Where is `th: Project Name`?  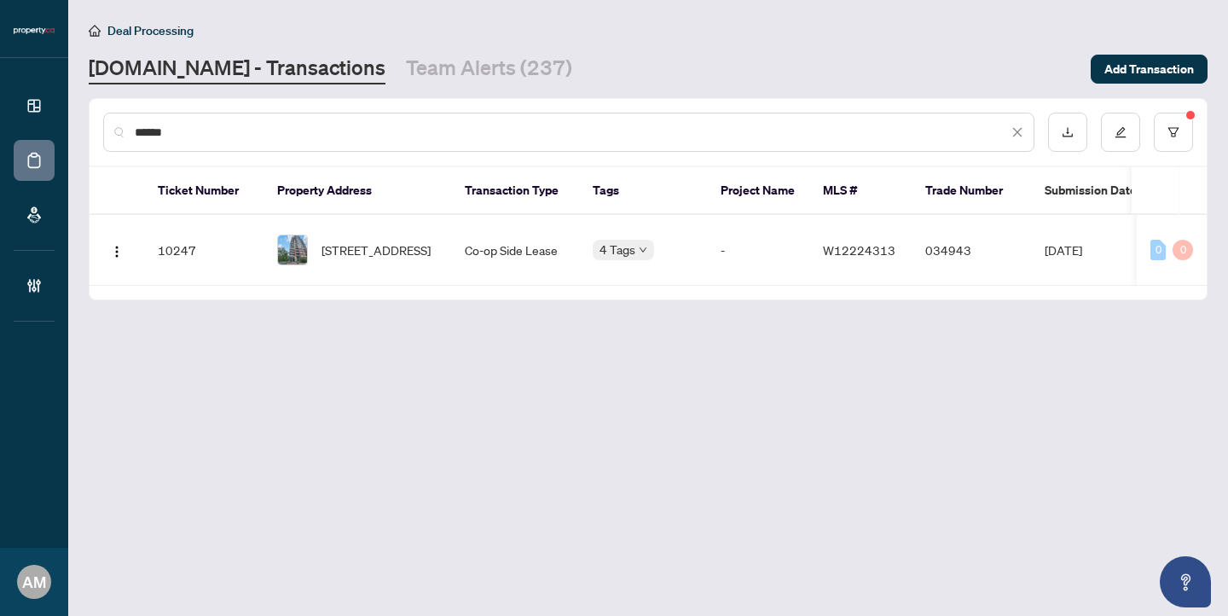
th: Project Name is located at coordinates (758, 191).